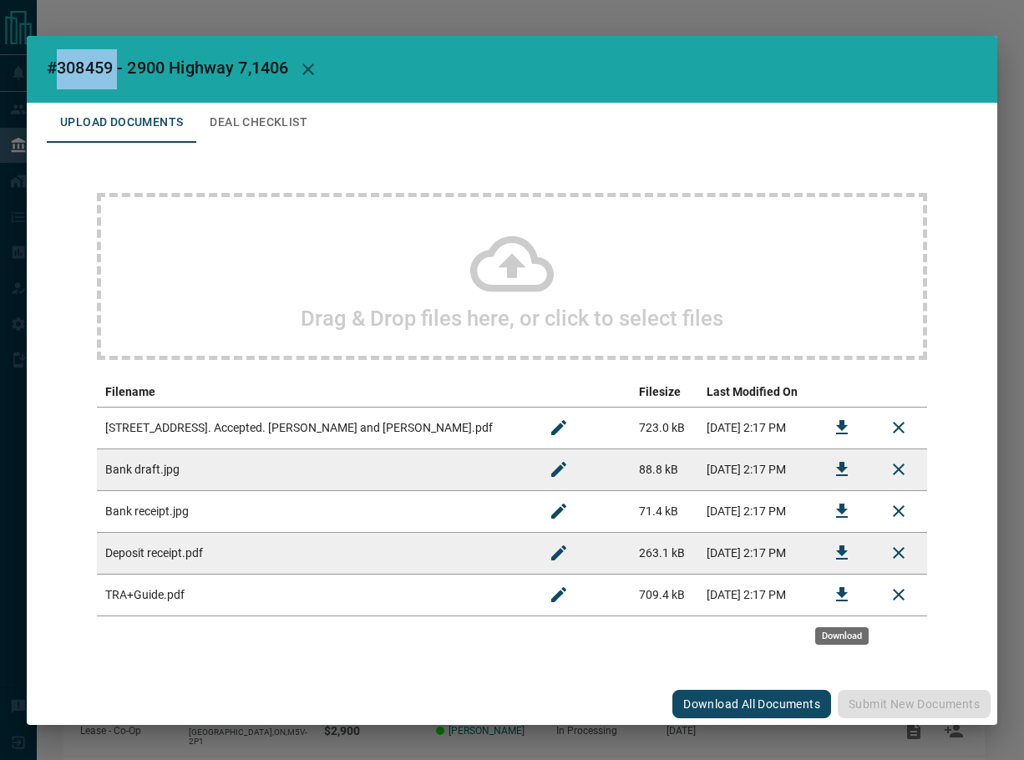 This screenshot has height=760, width=1024. I want to click on th: Last Modified On, so click(756, 392).